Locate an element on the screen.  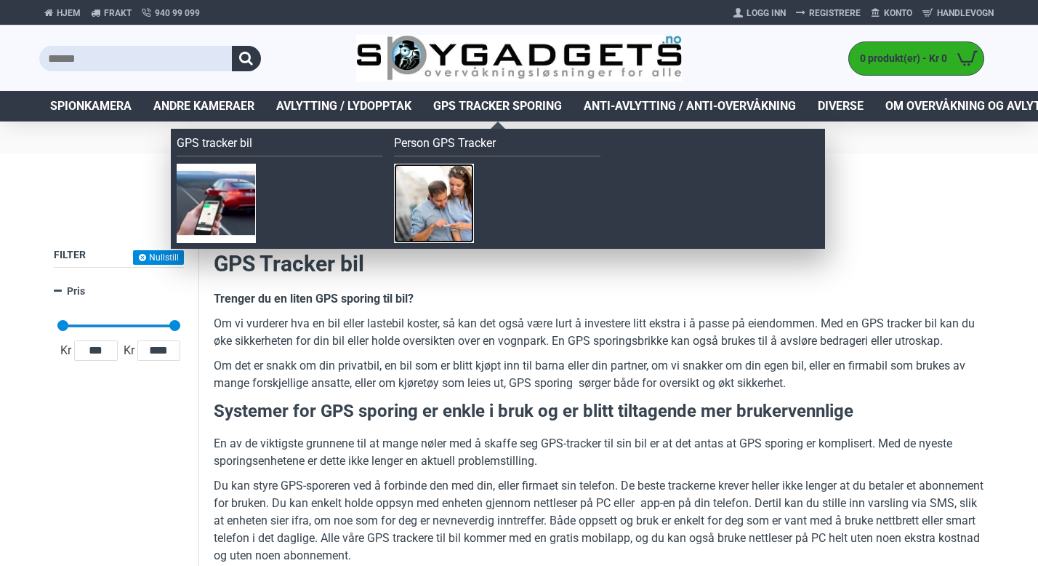
h2: GPS Tracker bil is located at coordinates (599, 264).